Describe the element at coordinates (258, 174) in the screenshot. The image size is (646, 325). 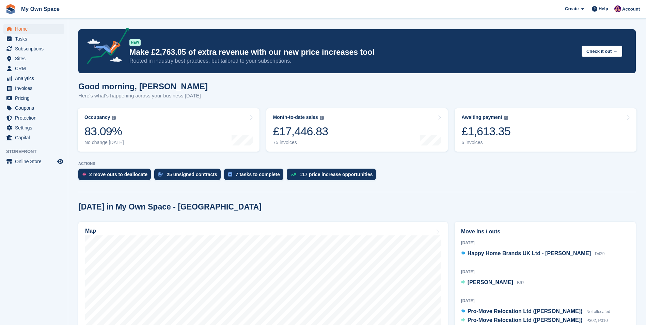
I see `div: 7 tasks to complete` at that location.